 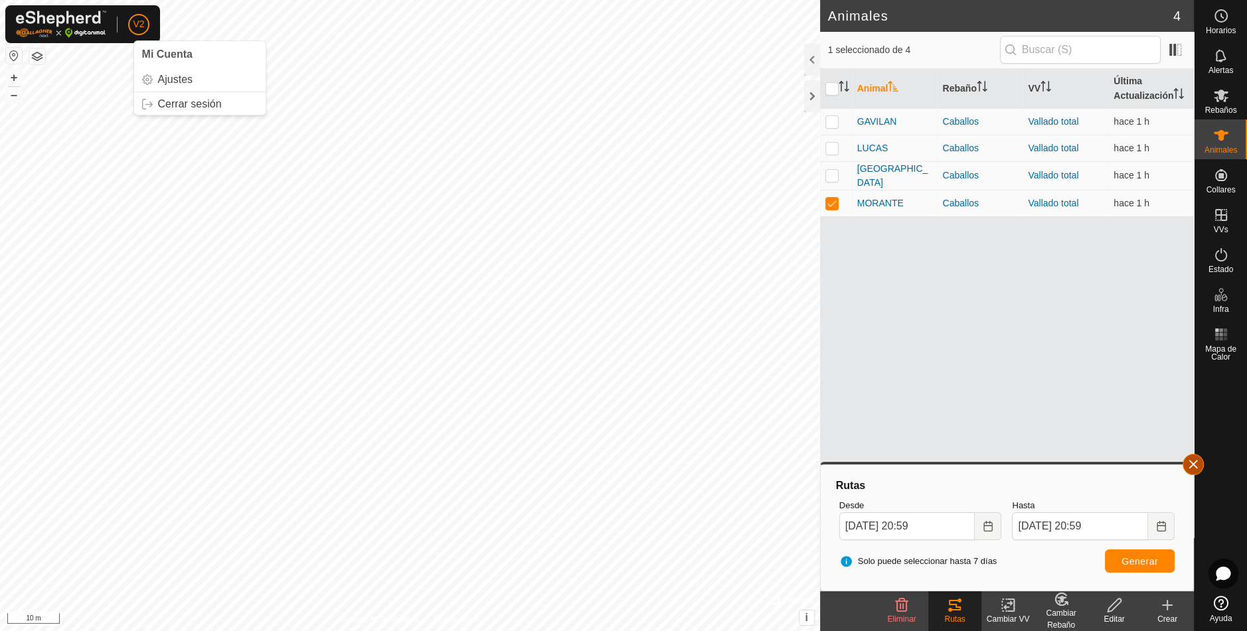 What do you see at coordinates (200, 104) in the screenshot?
I see `li: Cerrar sesión` at bounding box center [200, 104].